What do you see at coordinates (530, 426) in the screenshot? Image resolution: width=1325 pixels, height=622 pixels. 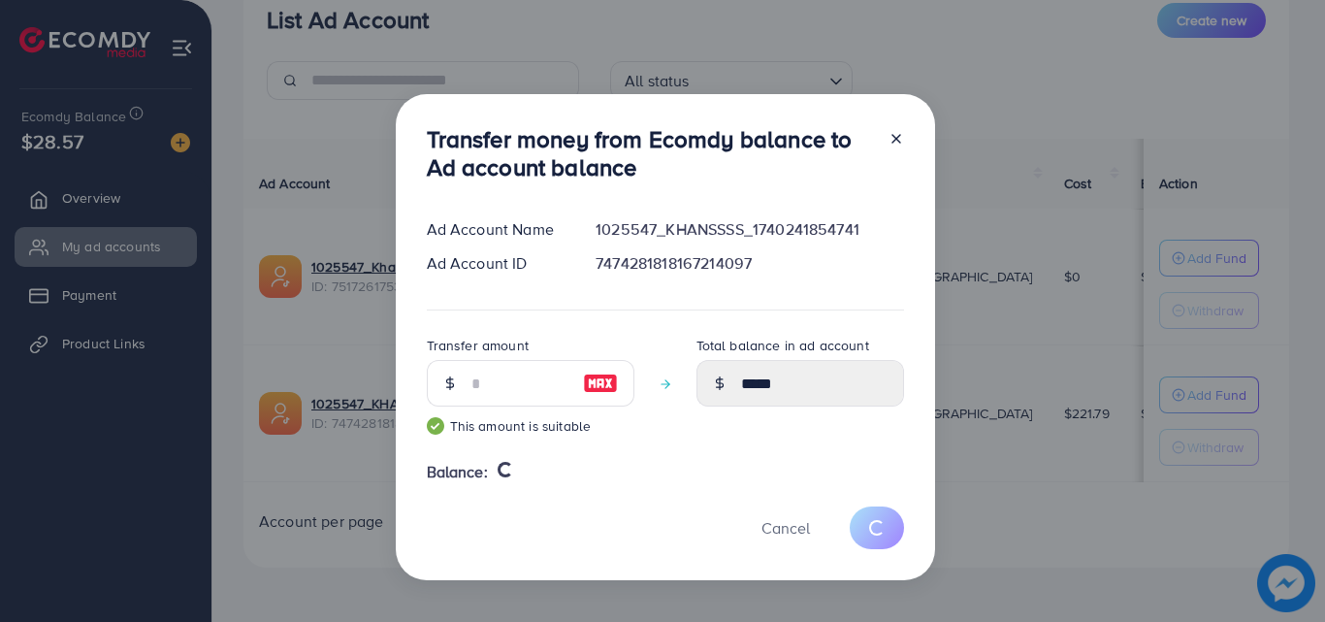 I see `small: This amount is suitable` at bounding box center [530, 426].